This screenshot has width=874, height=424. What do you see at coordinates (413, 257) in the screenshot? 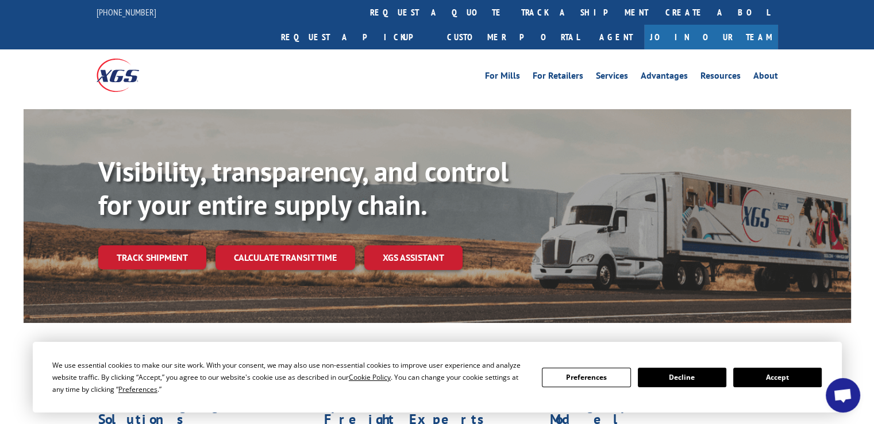
I see `a: XGS ASSISTANT` at bounding box center [413, 257].